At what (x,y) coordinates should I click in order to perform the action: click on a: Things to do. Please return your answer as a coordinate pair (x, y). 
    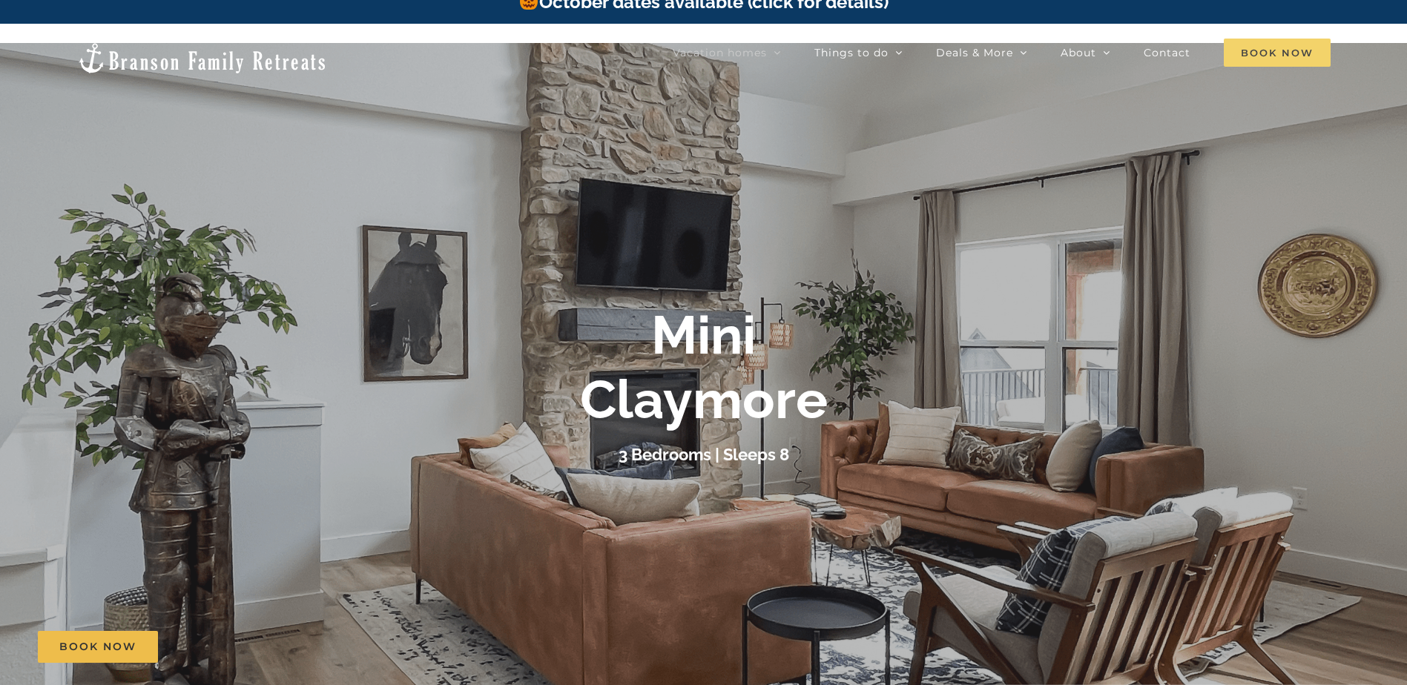
    Looking at the image, I should click on (858, 53).